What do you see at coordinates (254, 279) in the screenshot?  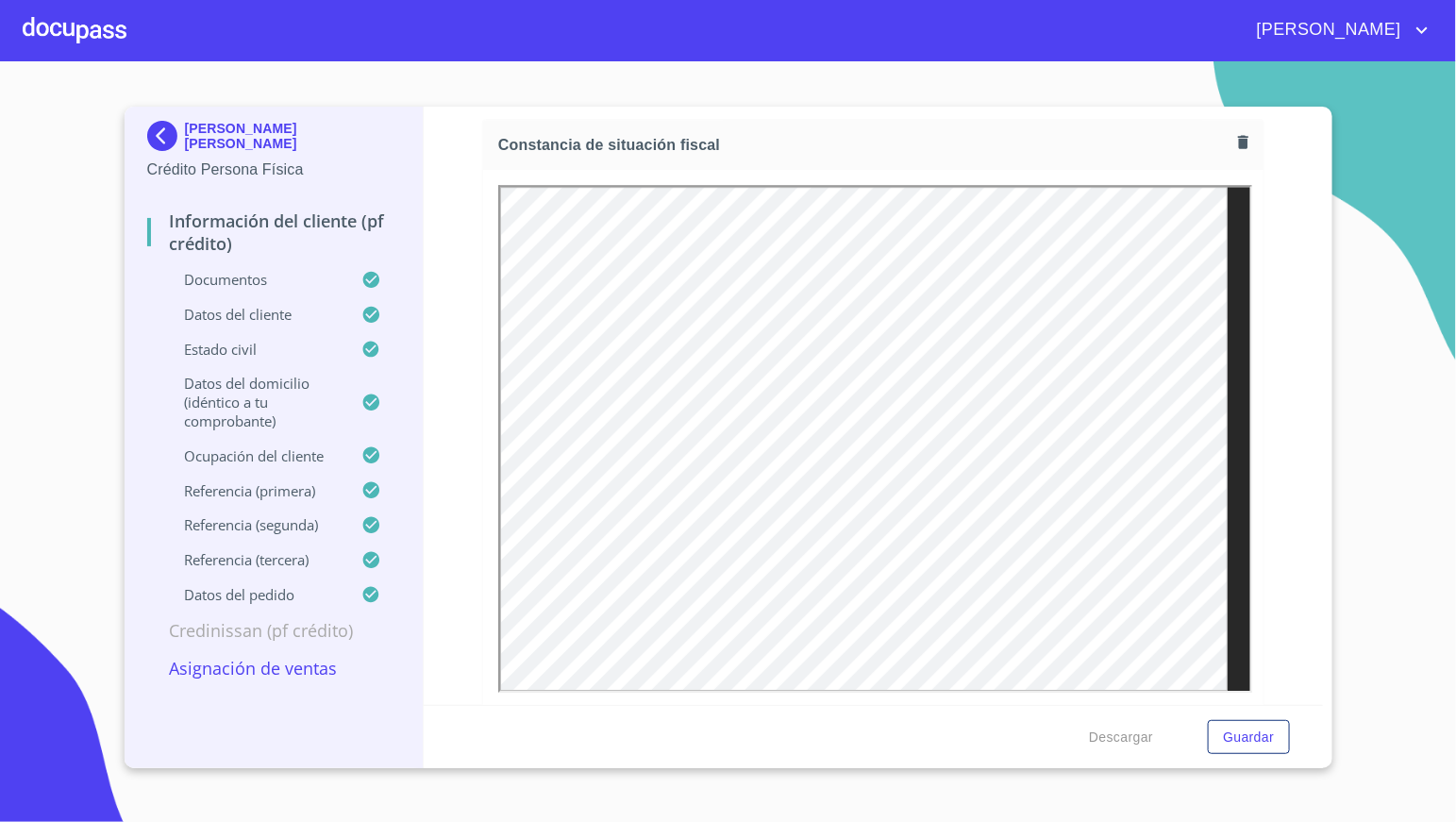 I see `p: Documentos` at bounding box center [254, 279].